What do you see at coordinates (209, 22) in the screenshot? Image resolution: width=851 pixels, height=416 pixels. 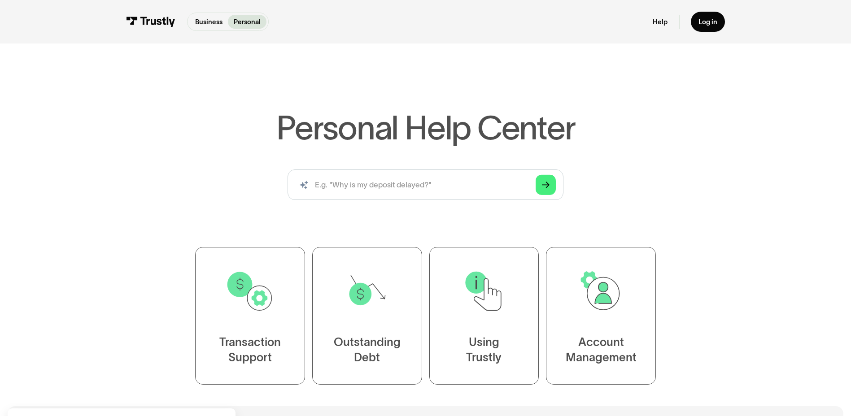 I see `p: Business` at bounding box center [209, 22].